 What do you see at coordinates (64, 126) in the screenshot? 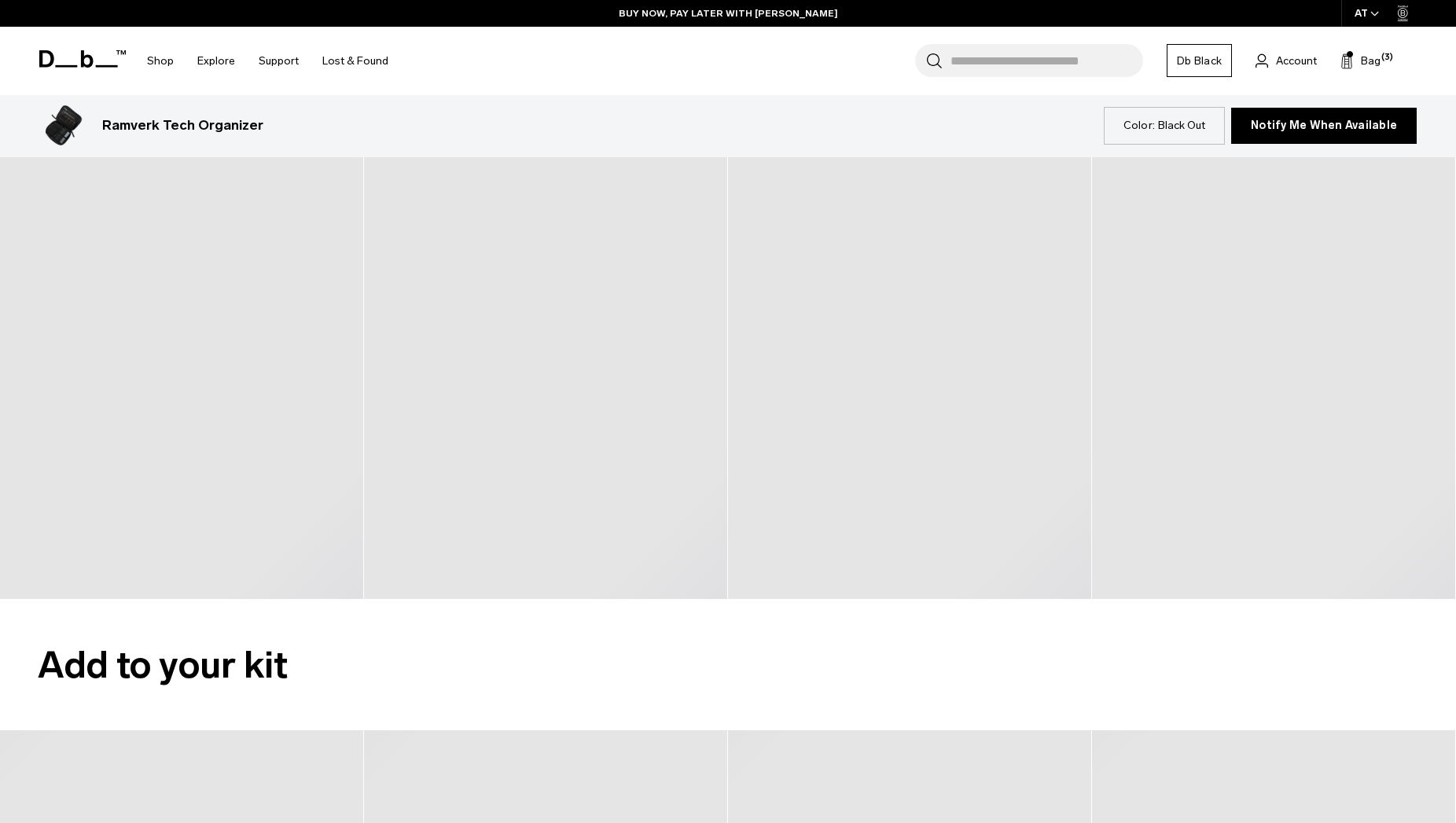
I see `img: RTO-2.png` at bounding box center [64, 126].